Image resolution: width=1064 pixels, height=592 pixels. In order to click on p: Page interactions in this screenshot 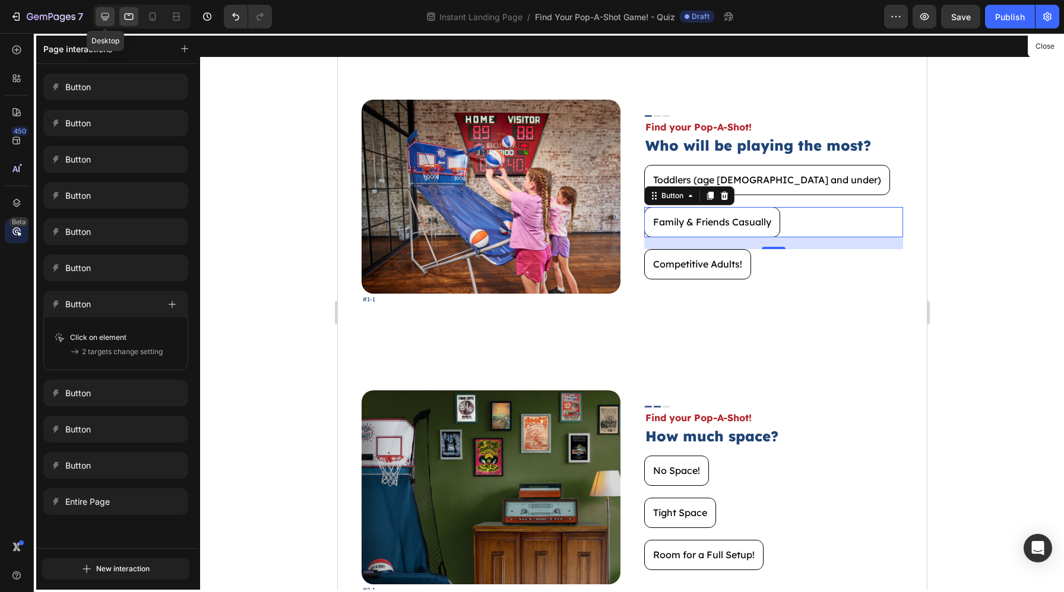, I will do `click(78, 49)`.